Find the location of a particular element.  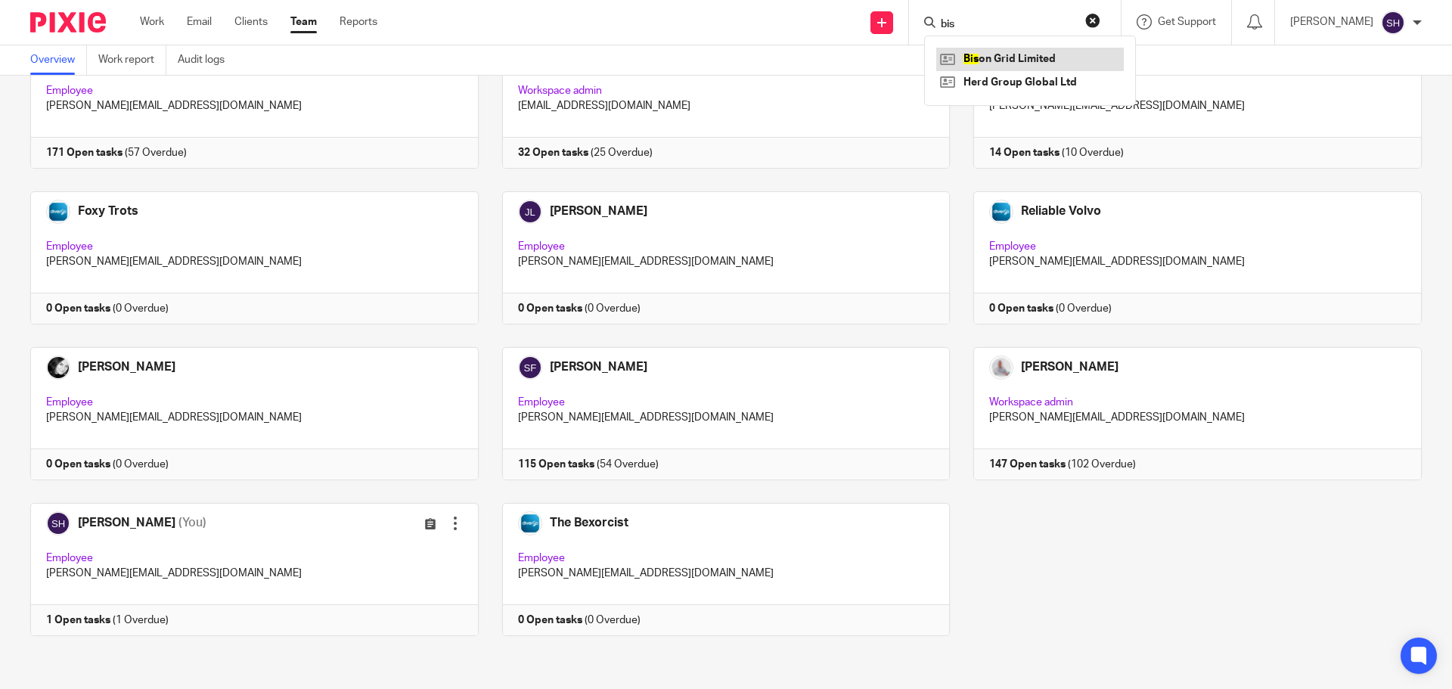

img: svg%3E is located at coordinates (1393, 23).